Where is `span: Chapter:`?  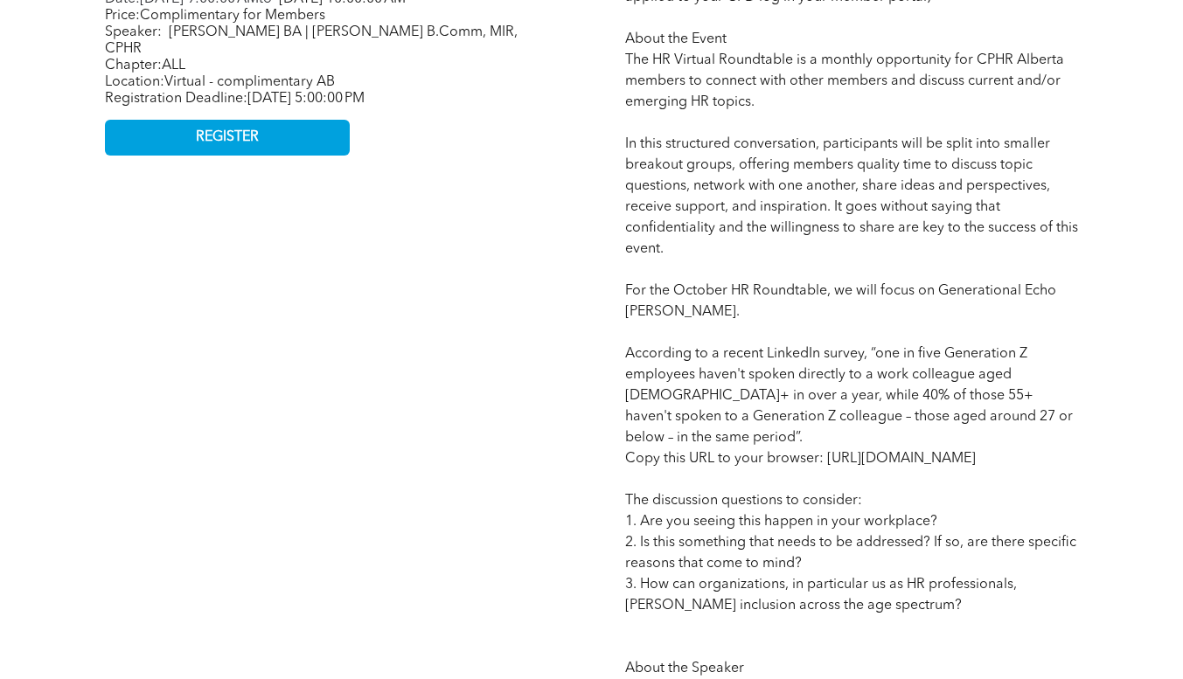 span: Chapter: is located at coordinates (145, 66).